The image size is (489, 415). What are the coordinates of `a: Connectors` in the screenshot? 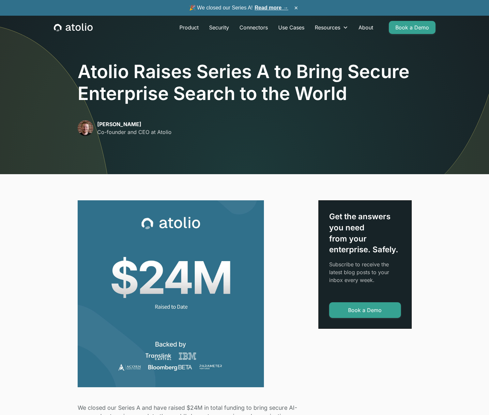 It's located at (254, 27).